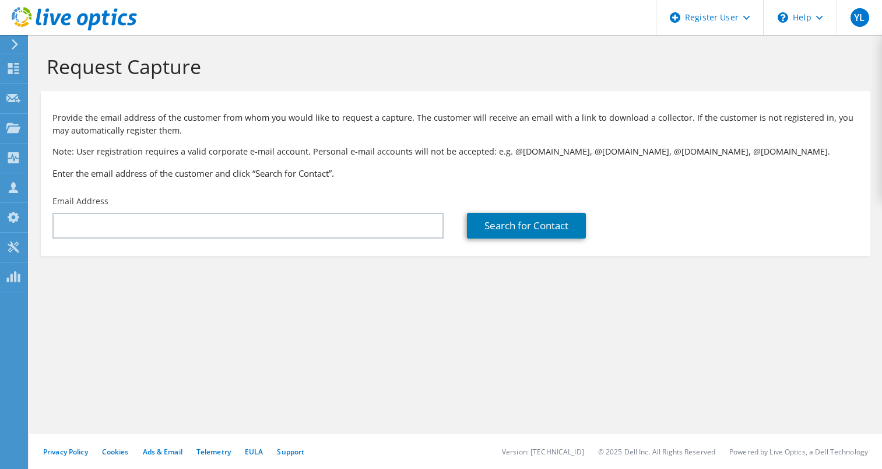  I want to click on li: Powered by Live Optics, a Dell Technology, so click(799, 451).